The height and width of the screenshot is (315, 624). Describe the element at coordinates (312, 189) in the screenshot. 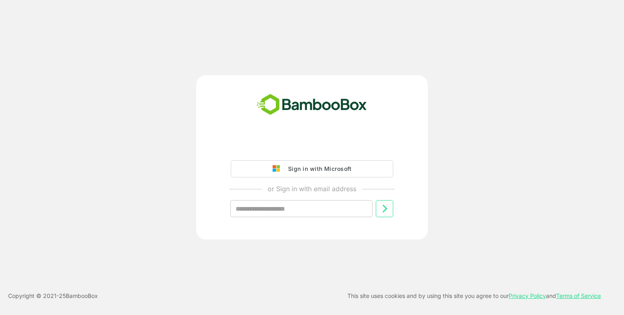

I see `p: or Sign in with email address` at that location.